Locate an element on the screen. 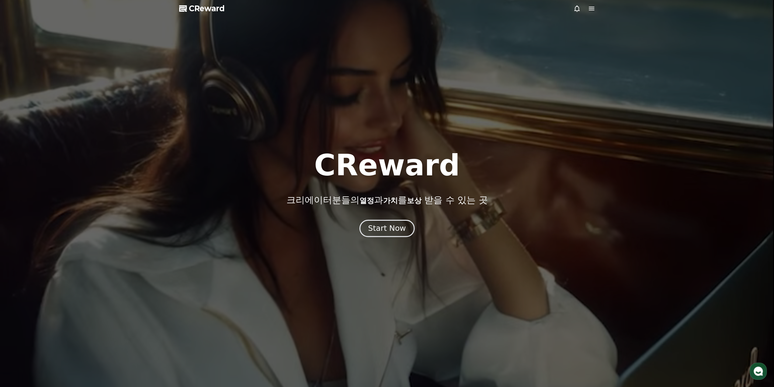 The image size is (774, 387). span: 열정 is located at coordinates (366, 200).